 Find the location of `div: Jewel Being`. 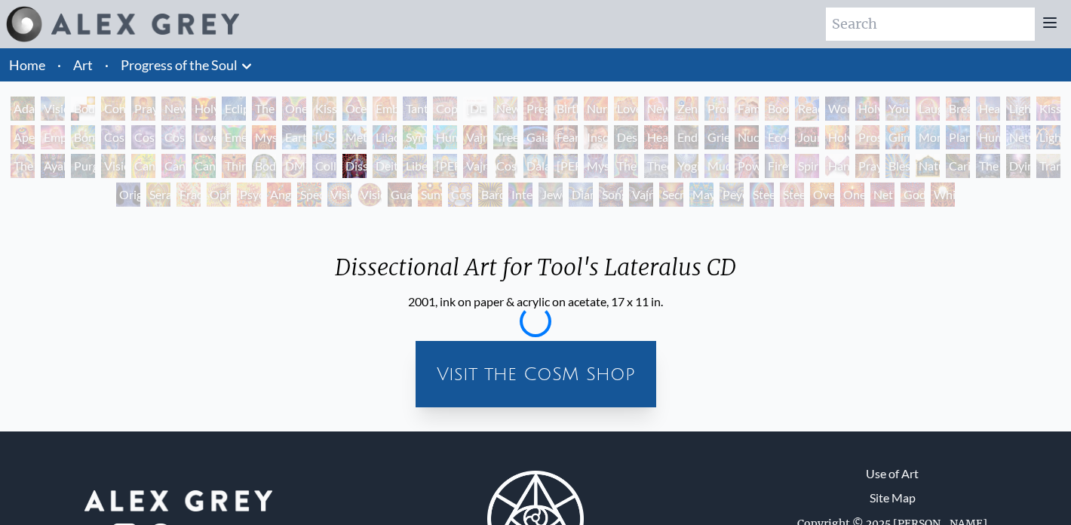

div: Jewel Being is located at coordinates (550, 195).